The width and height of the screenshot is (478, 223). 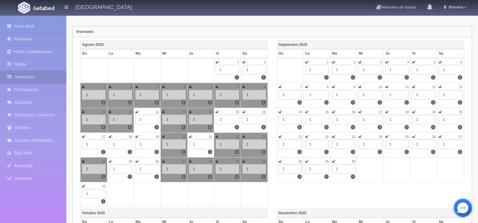 What do you see at coordinates (130, 136) in the screenshot?
I see `small: 18` at bounding box center [130, 136].